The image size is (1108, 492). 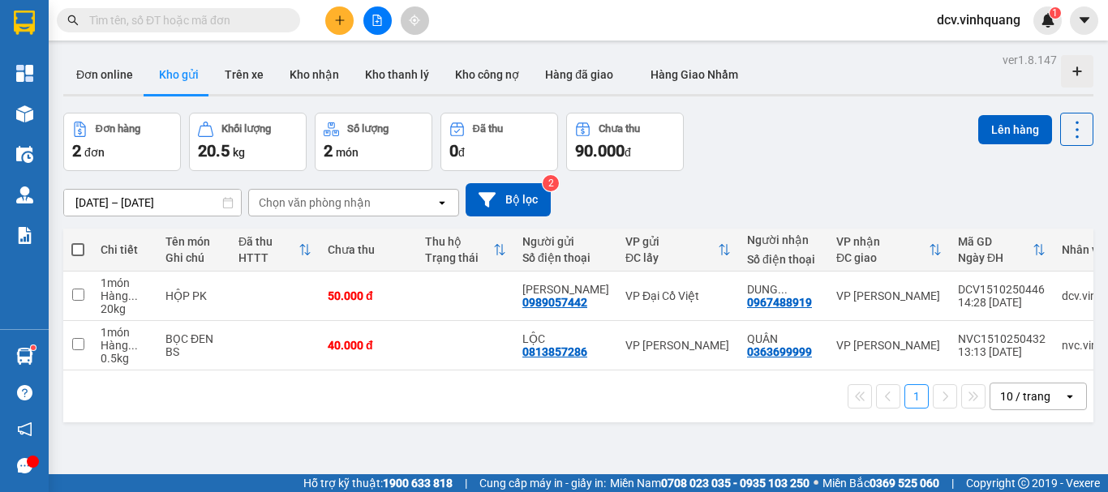 I want to click on span: aim, so click(x=414, y=20).